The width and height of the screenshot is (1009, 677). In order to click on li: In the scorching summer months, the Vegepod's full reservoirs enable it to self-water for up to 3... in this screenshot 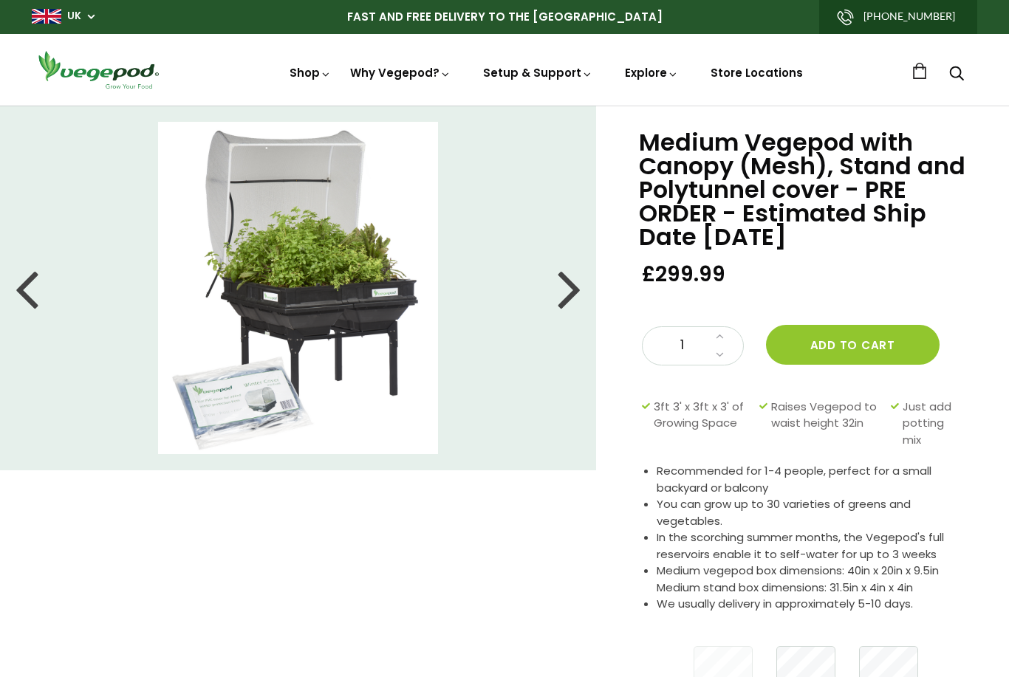, I will do `click(814, 546)`.